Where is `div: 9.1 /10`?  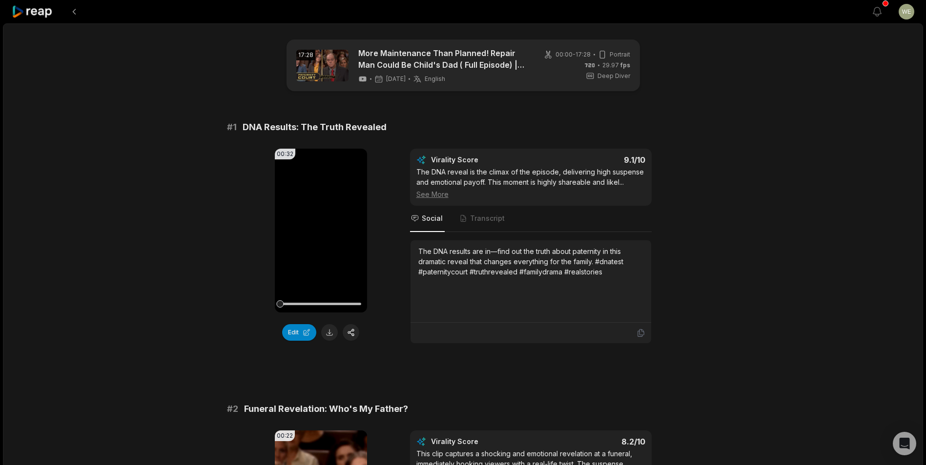
div: 9.1 /10 is located at coordinates (592, 160).